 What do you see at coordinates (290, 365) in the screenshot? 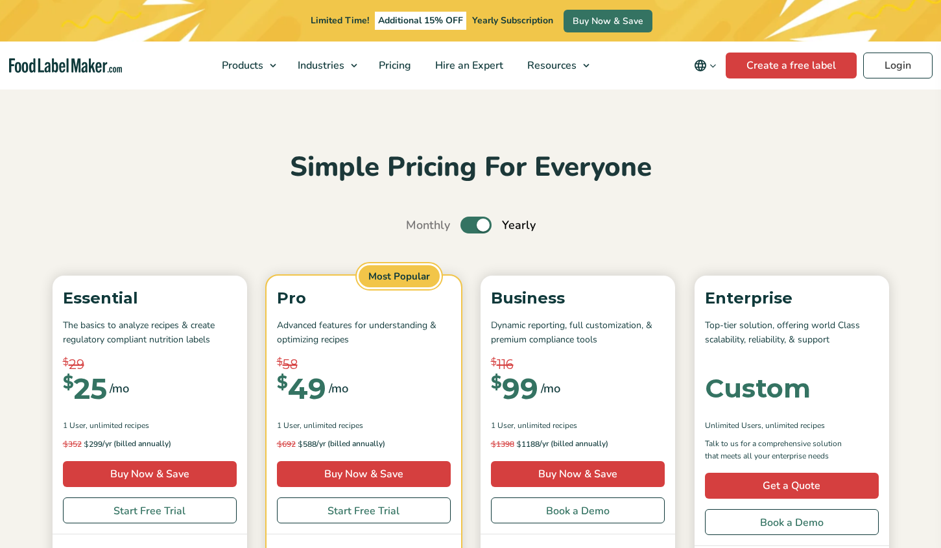
I see `span: 58` at bounding box center [290, 365].